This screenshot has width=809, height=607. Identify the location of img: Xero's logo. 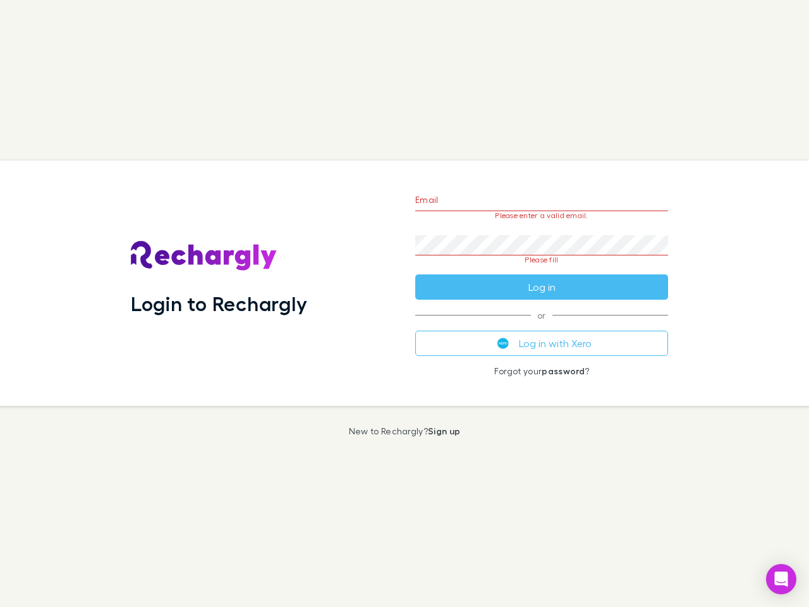
(503, 343).